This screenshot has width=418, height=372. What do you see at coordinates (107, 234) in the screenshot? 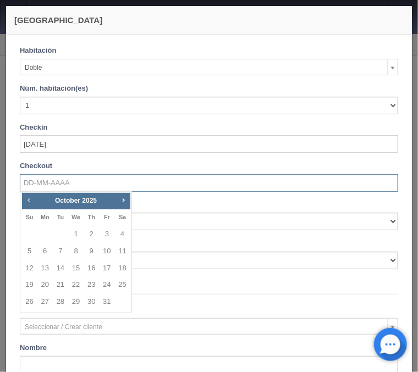
I see `a: 3` at bounding box center [107, 234].